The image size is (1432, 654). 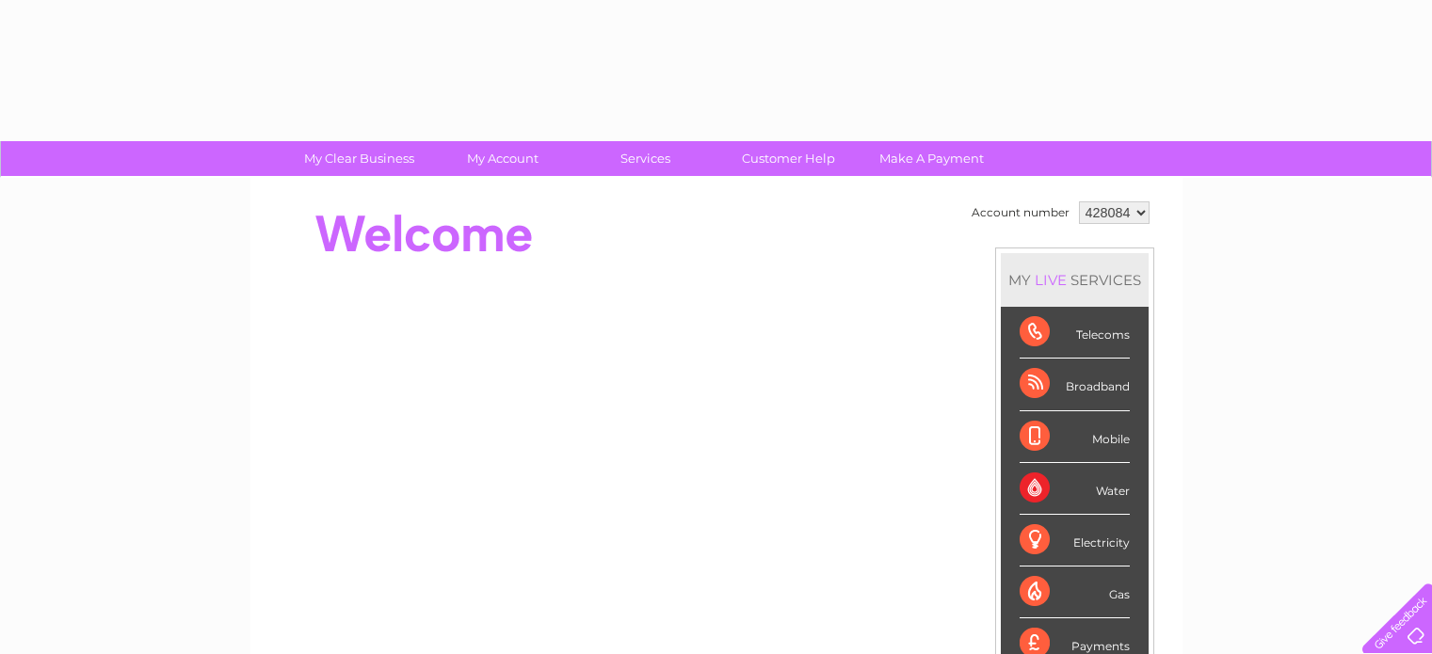 I want to click on a: My Clear Business, so click(x=359, y=158).